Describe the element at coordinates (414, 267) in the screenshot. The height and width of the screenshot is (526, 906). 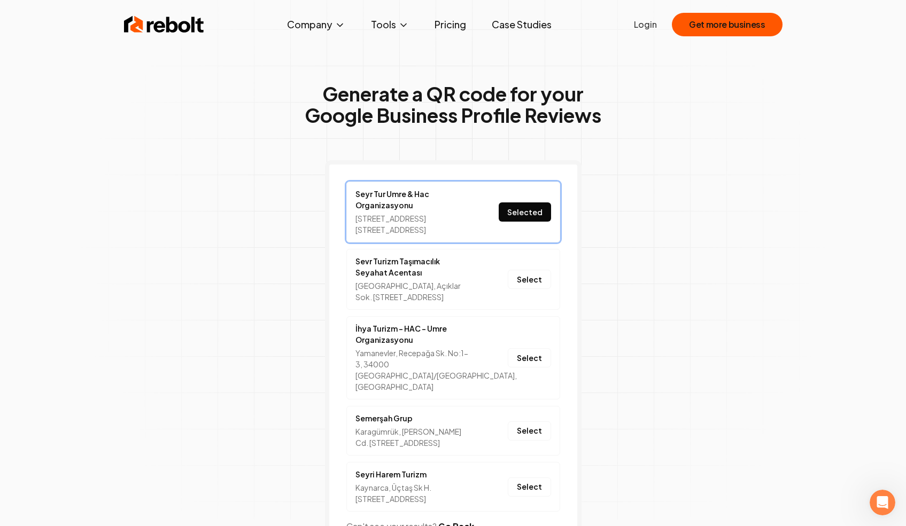
I see `a: Sevr Turizm Taşımacılık Seyahat Acentası` at that location.